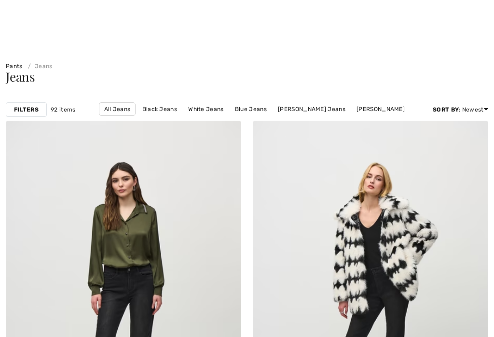  Describe the element at coordinates (251, 109) in the screenshot. I see `a: Blue Jeans` at that location.